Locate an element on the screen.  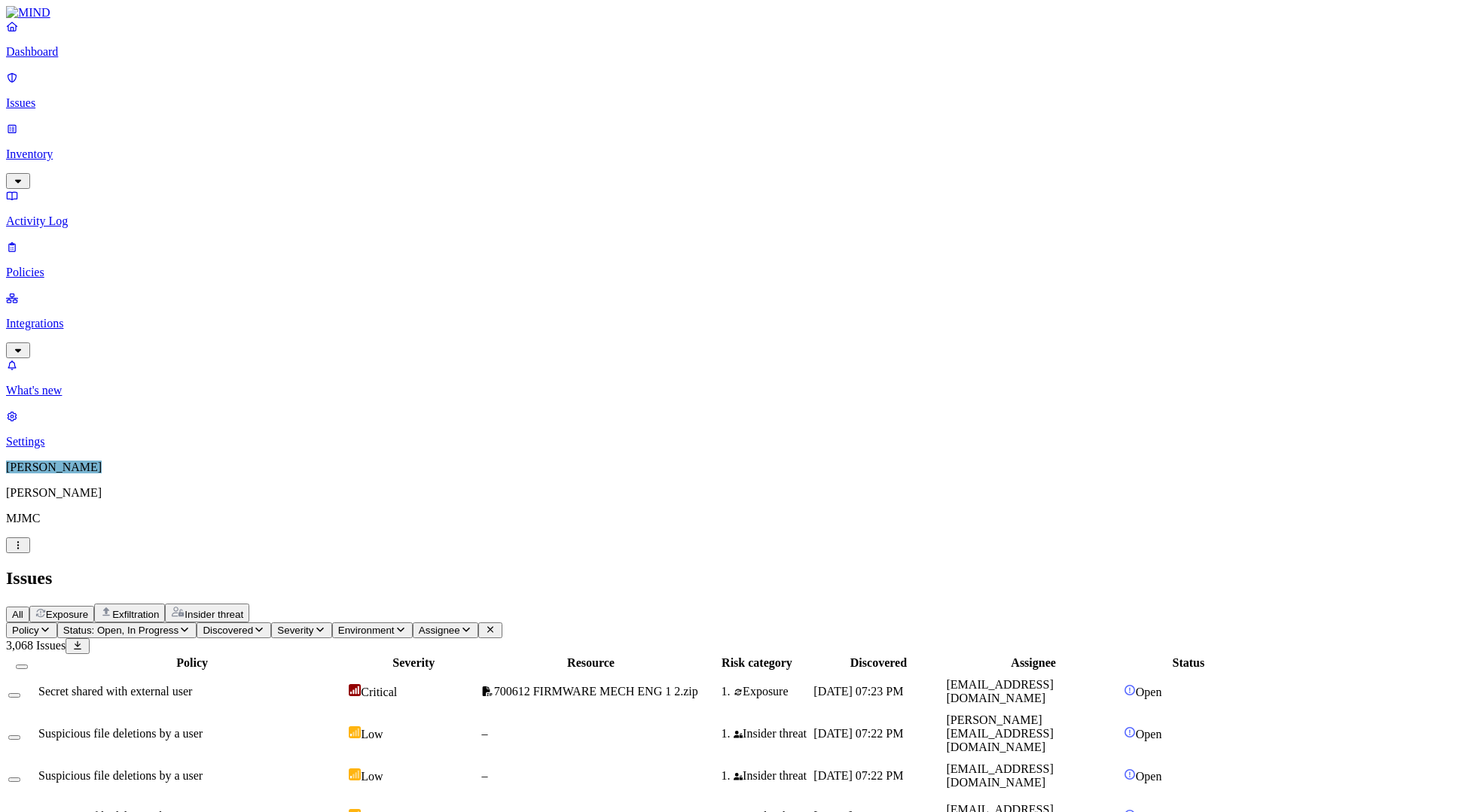
p: MJMC is located at coordinates (737, 518).